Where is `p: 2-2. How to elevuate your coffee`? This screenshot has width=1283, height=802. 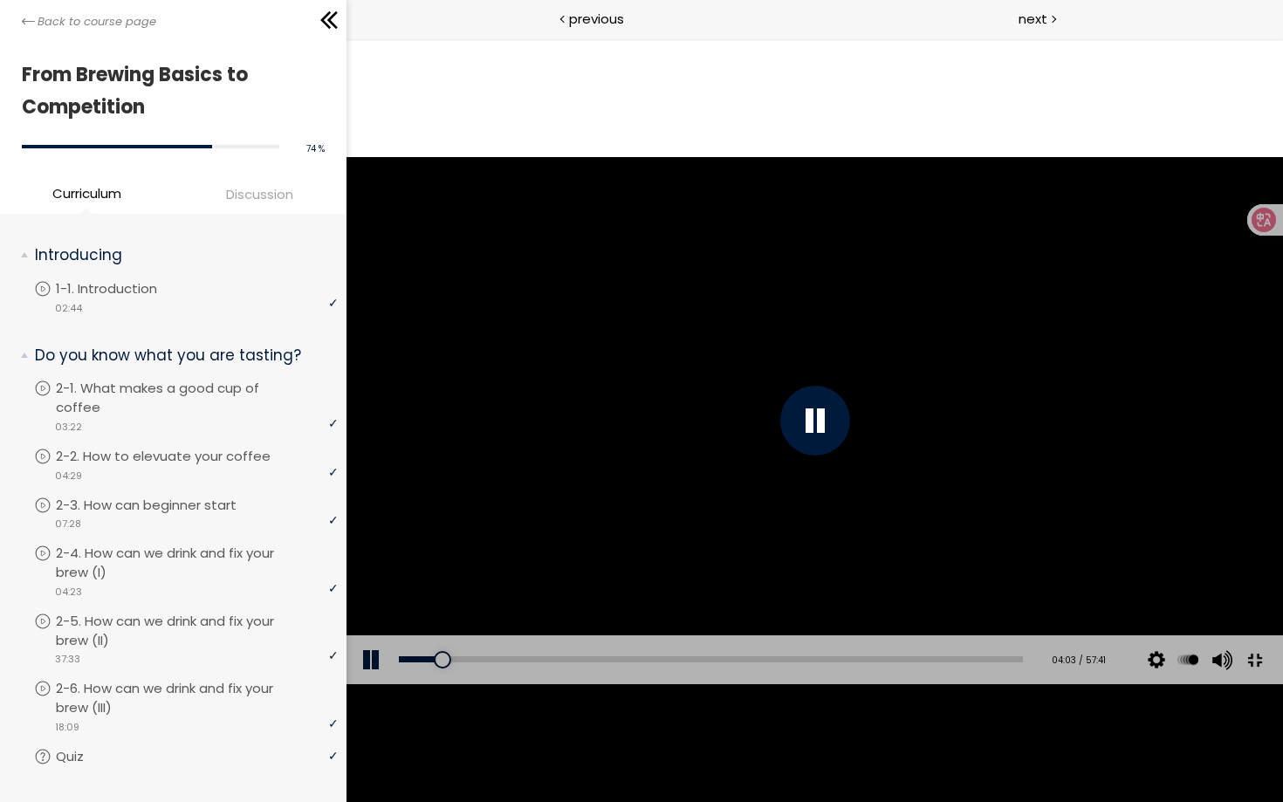
p: 2-2. How to elevuate your coffee is located at coordinates (181, 457).